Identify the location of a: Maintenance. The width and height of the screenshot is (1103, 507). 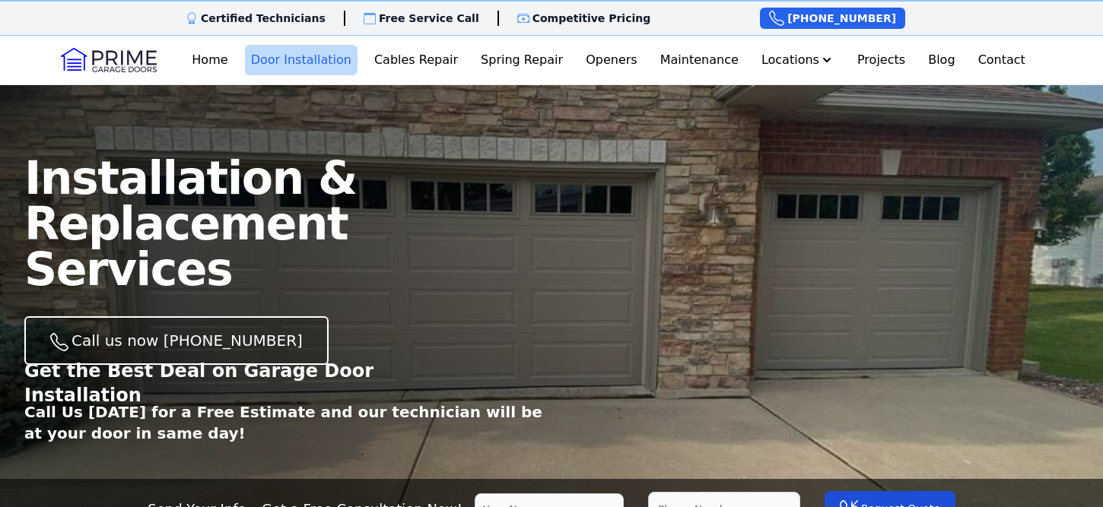
(699, 60).